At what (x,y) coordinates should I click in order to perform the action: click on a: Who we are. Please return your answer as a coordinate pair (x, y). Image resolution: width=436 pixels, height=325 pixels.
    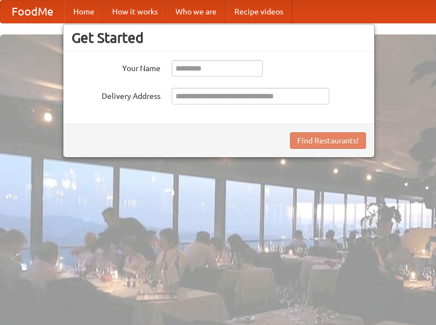
    Looking at the image, I should click on (196, 12).